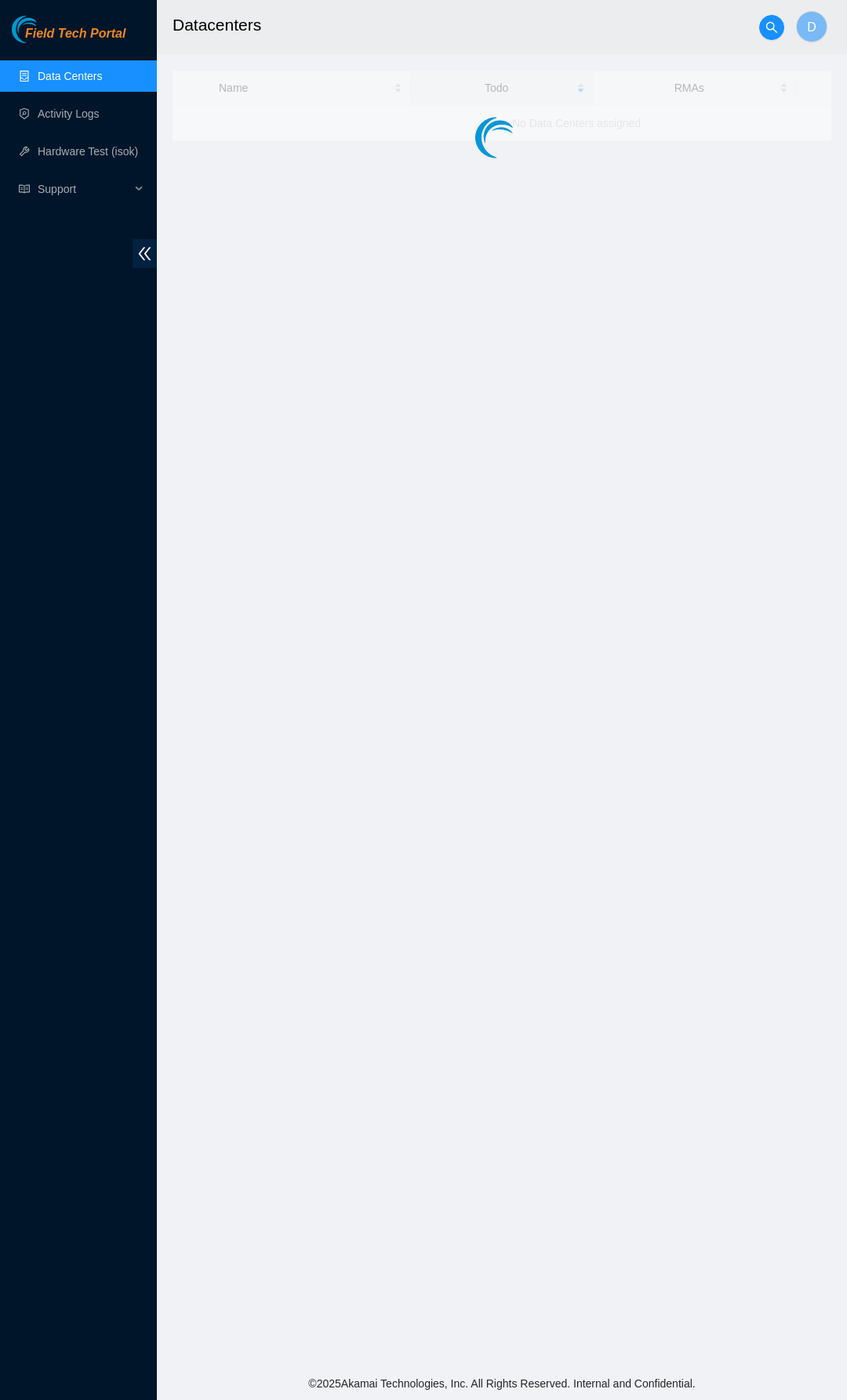  Describe the element at coordinates (24, 189) in the screenshot. I see `span: read` at that location.